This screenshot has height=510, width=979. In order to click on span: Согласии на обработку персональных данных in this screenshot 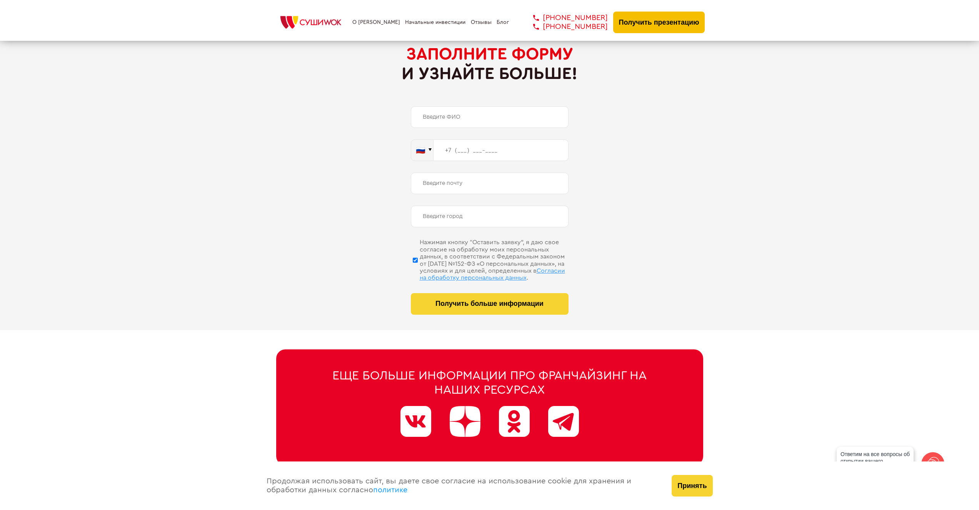, I will do `click(493, 274)`.